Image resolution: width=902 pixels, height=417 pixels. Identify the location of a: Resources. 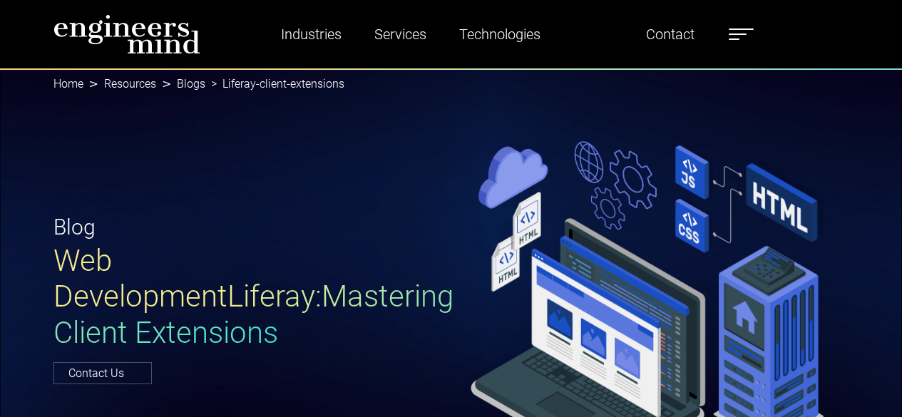
(130, 83).